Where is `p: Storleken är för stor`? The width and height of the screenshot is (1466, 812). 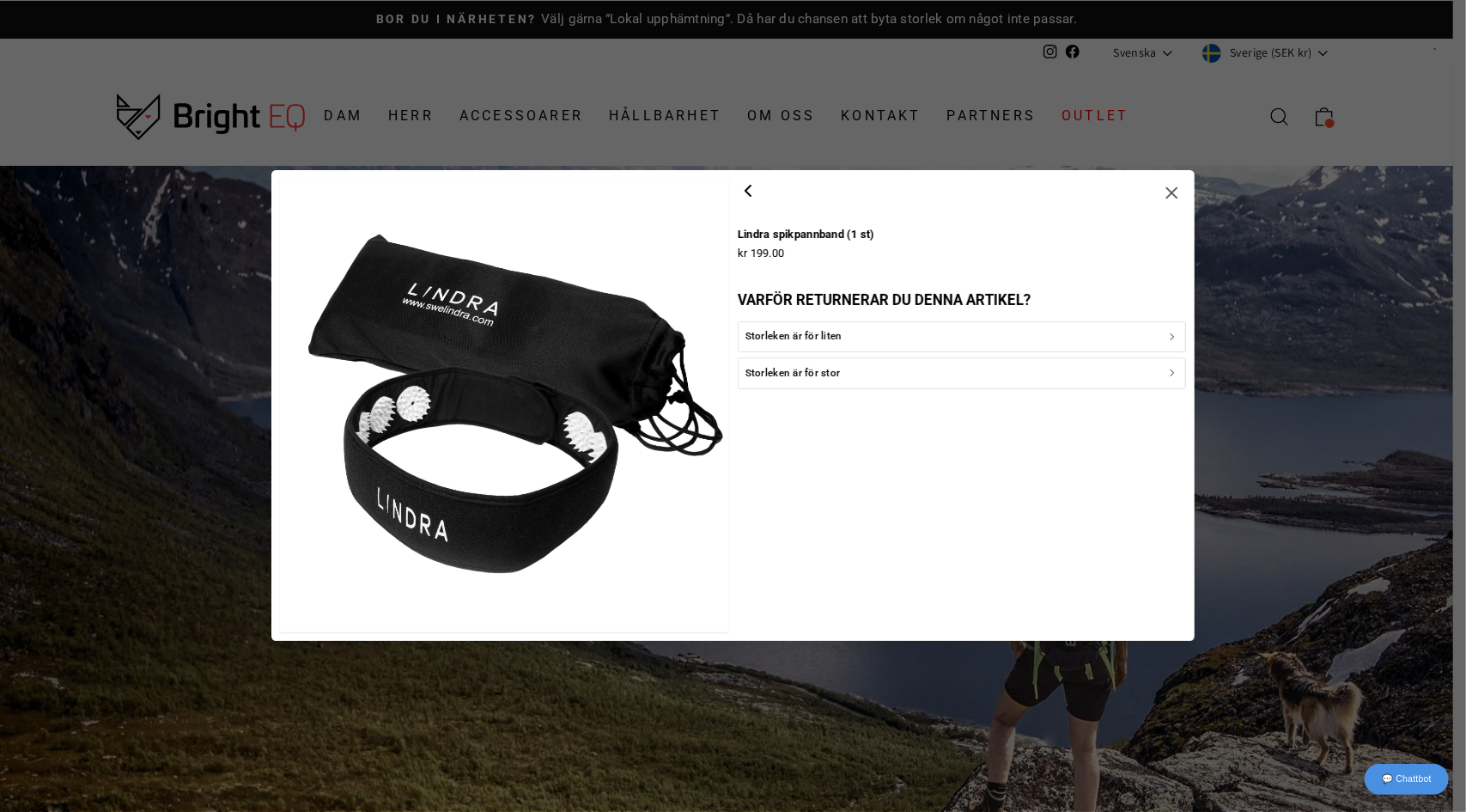 p: Storleken är för stor is located at coordinates (792, 373).